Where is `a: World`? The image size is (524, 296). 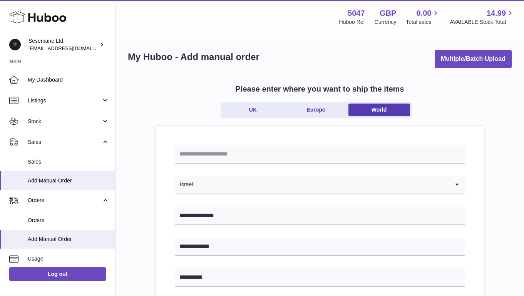 a: World is located at coordinates (379, 110).